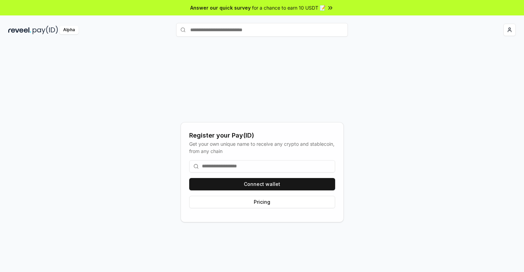 Image resolution: width=524 pixels, height=272 pixels. Describe the element at coordinates (262, 184) in the screenshot. I see `button: Connect wallet` at that location.